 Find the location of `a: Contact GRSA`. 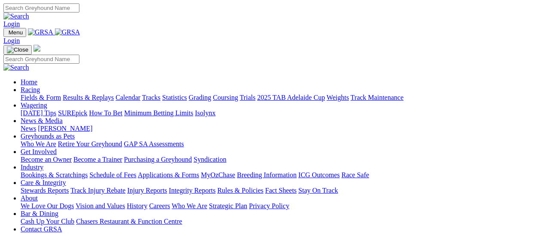

a: Contact GRSA is located at coordinates (41, 228).